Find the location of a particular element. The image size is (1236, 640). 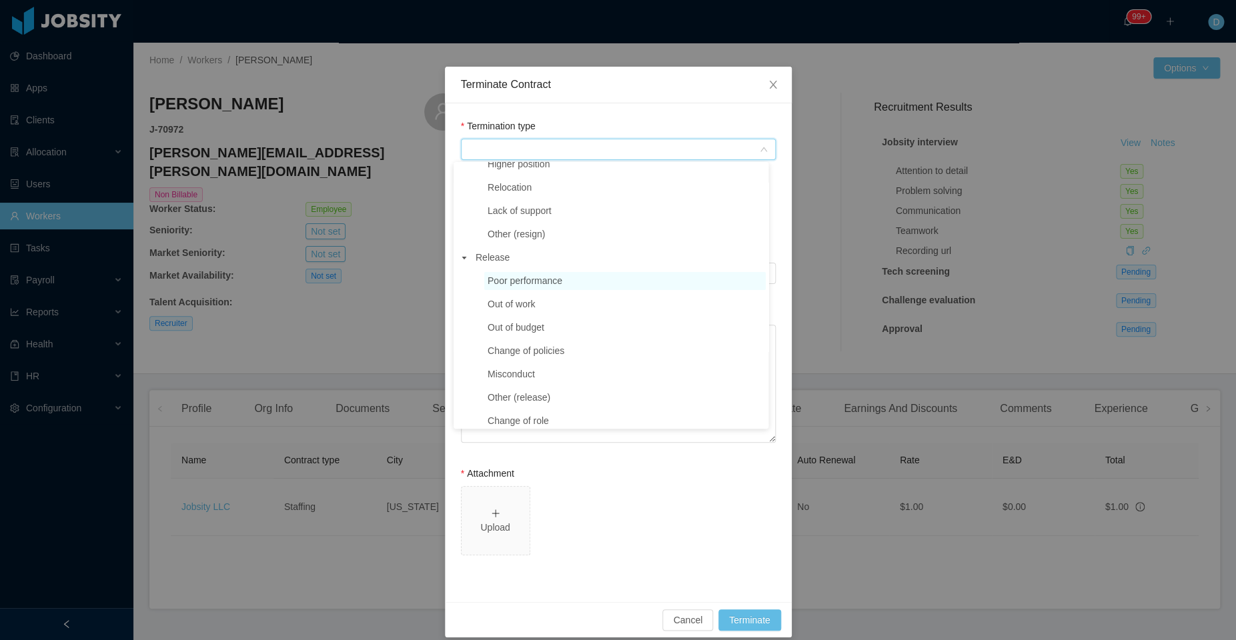

i: icon: close is located at coordinates (773, 85).